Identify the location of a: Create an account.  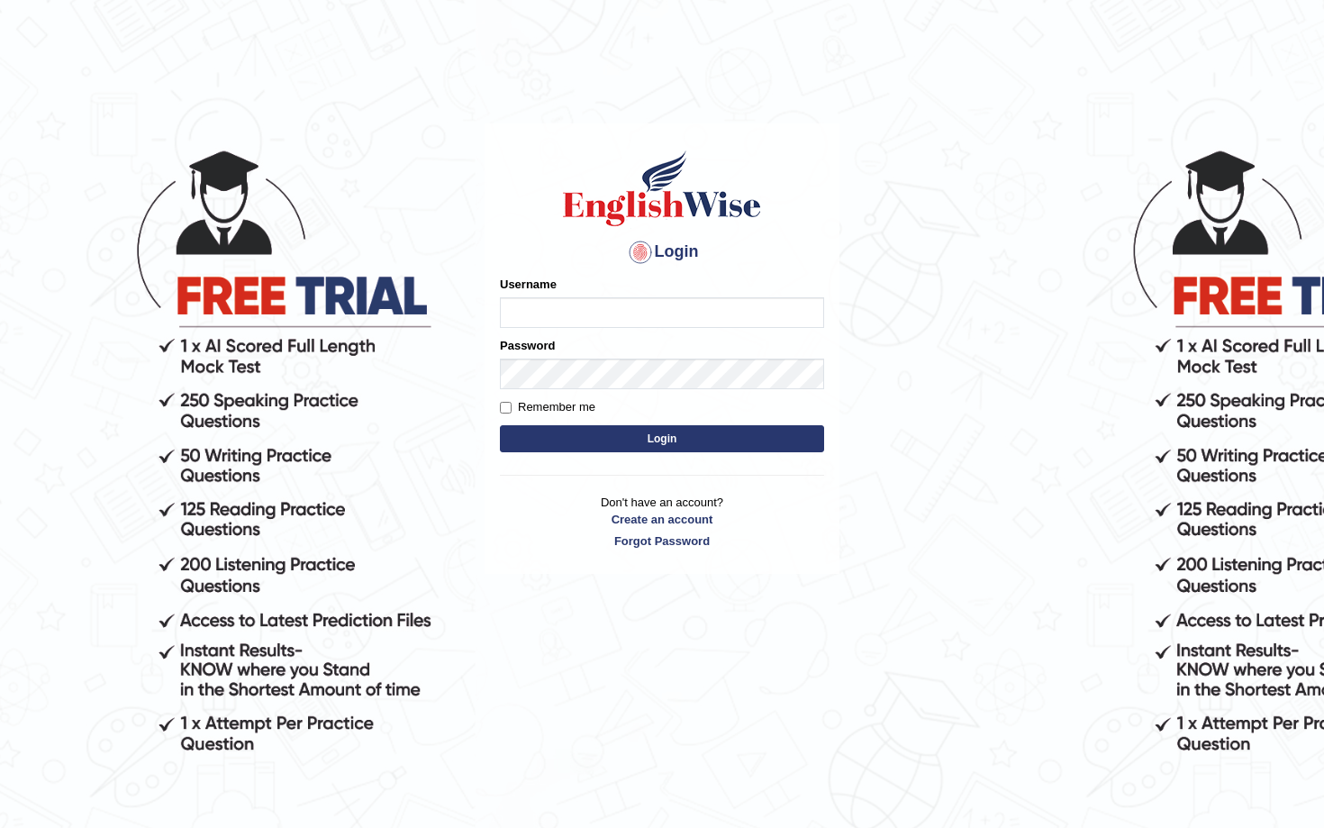
(662, 519).